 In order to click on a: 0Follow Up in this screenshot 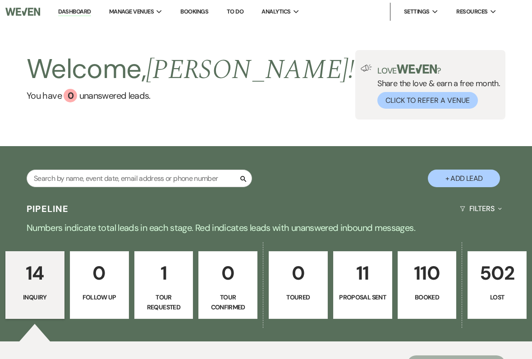, I will do `click(99, 285)`.